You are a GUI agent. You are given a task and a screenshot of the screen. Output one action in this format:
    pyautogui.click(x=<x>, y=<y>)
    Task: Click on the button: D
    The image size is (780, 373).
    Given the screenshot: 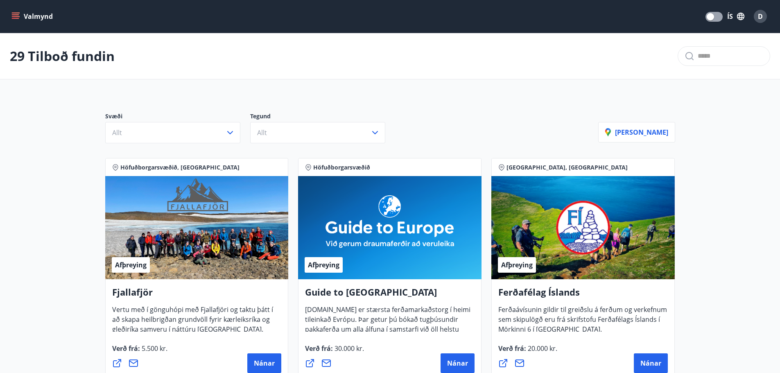 What is the action you would take?
    pyautogui.click(x=761, y=16)
    